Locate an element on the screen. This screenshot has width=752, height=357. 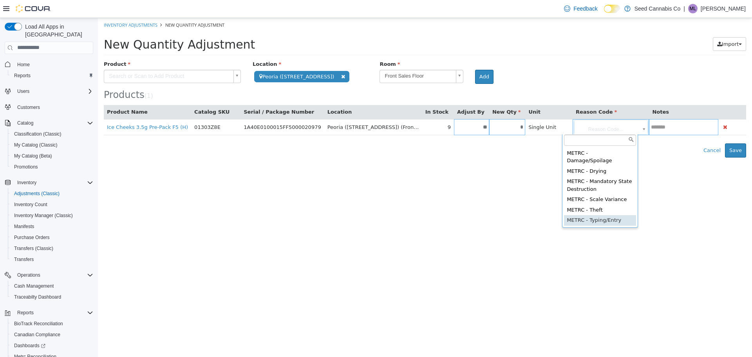
div: METRC - Mandatory State Destruction is located at coordinates (502, 167).